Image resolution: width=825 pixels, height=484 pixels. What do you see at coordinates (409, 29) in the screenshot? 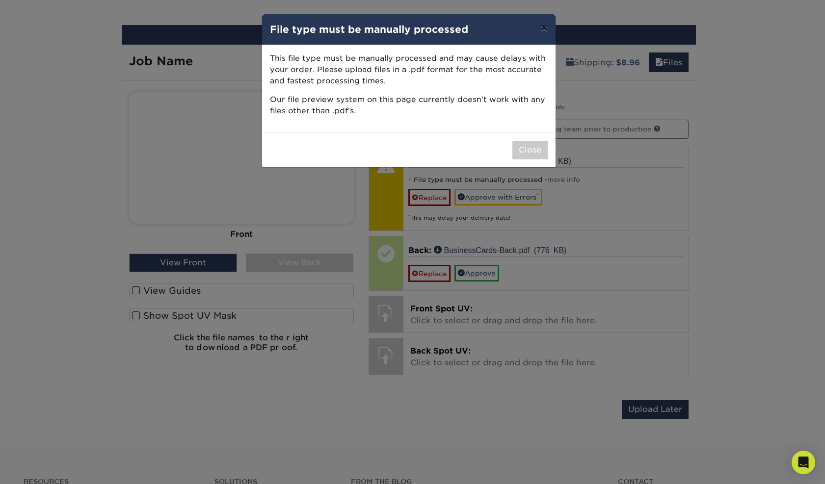
I see `h4: File type must be manually processed` at bounding box center [409, 29].